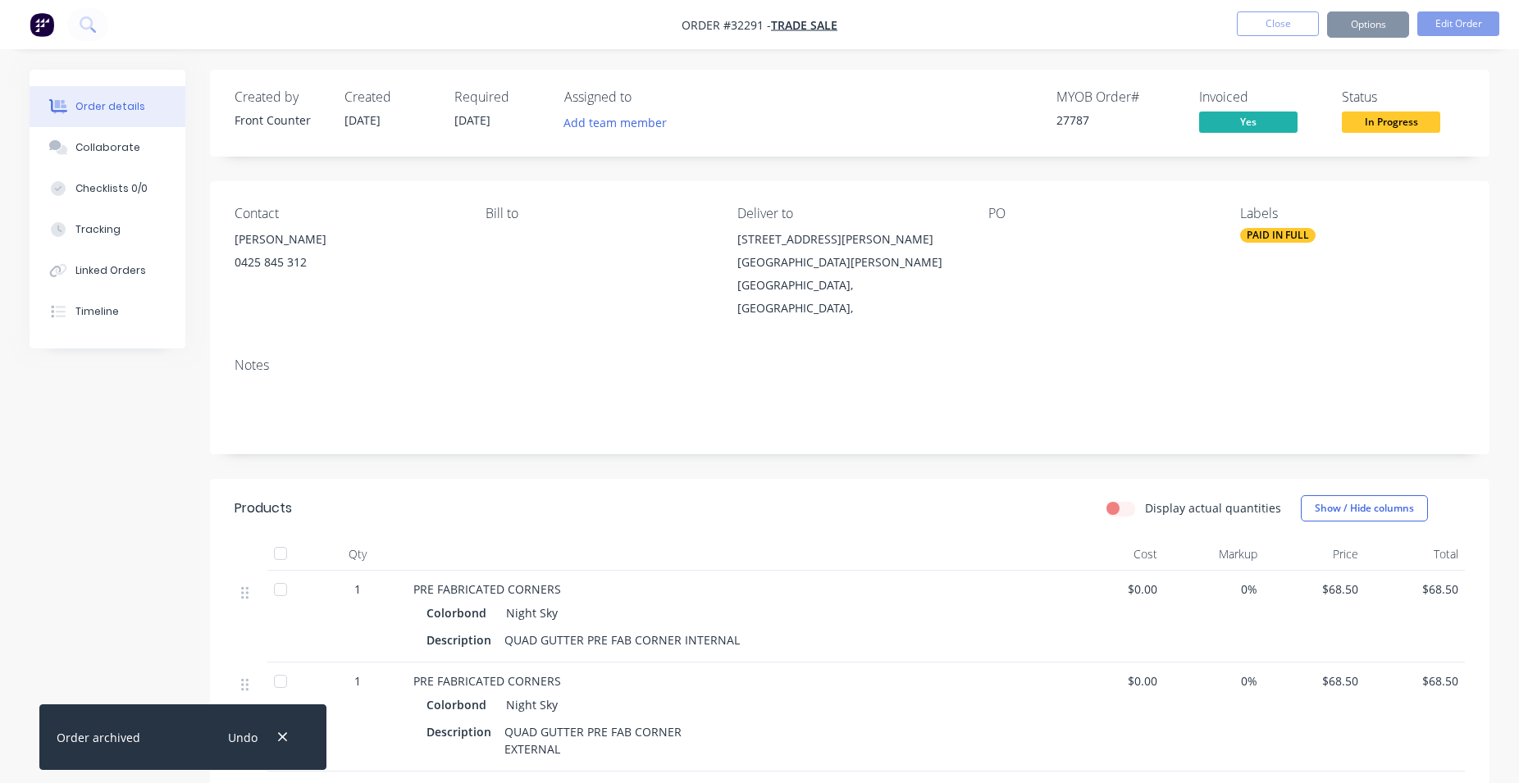 The image size is (1519, 783). What do you see at coordinates (263, 509) in the screenshot?
I see `div: Products` at bounding box center [263, 509].